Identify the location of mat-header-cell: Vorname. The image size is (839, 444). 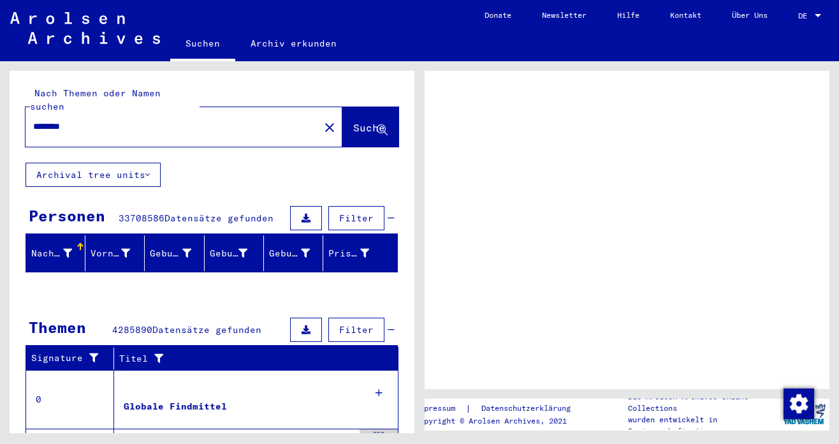
(115, 253).